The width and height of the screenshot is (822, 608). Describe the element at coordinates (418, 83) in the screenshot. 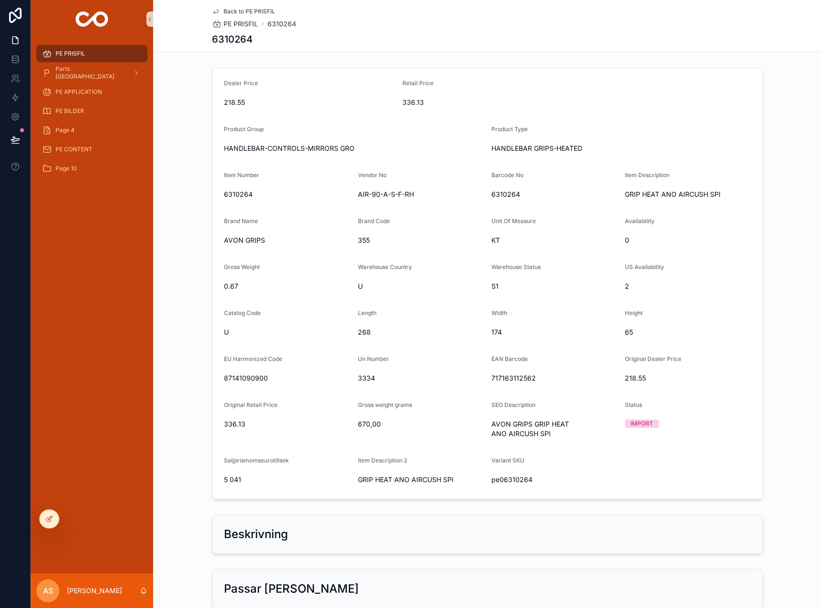

I see `span: Retail Price` at that location.